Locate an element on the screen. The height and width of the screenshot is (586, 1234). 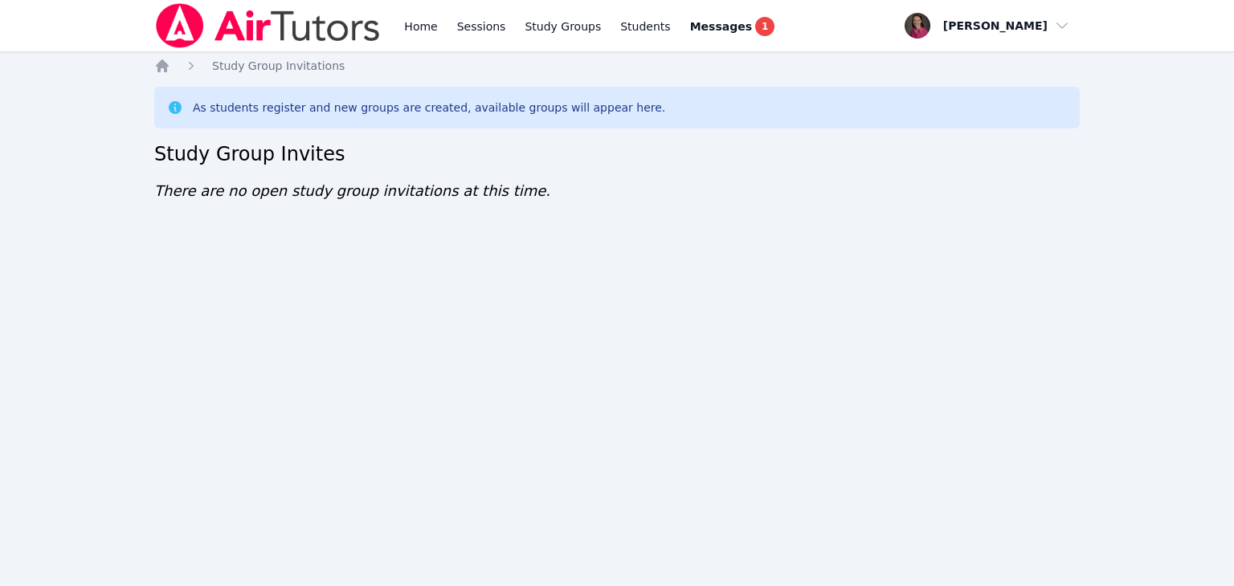
nav: Breadcrumb is located at coordinates (617, 66).